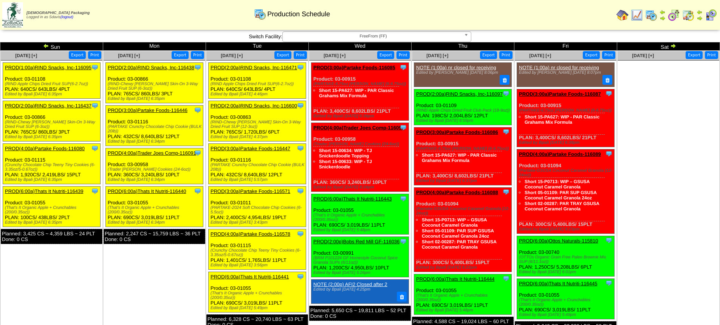 The image size is (720, 325). What do you see at coordinates (45, 148) in the screenshot?
I see `a: PROD(4:00a)Partake Foods-116080` at bounding box center [45, 148].